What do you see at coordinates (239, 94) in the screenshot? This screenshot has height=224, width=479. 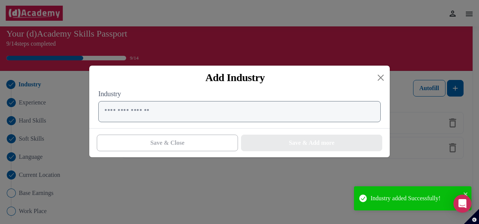 I see `label: Industry` at bounding box center [239, 94].